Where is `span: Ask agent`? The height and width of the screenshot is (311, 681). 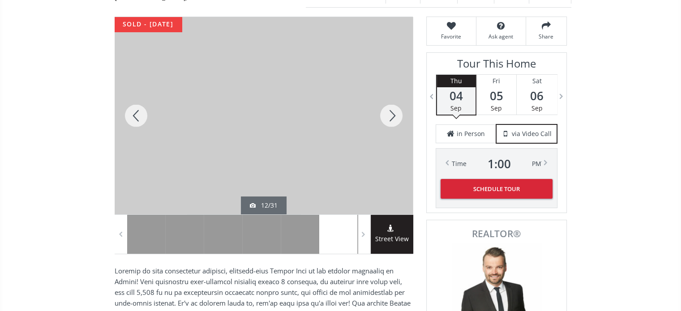 span: Ask agent is located at coordinates (501, 36).